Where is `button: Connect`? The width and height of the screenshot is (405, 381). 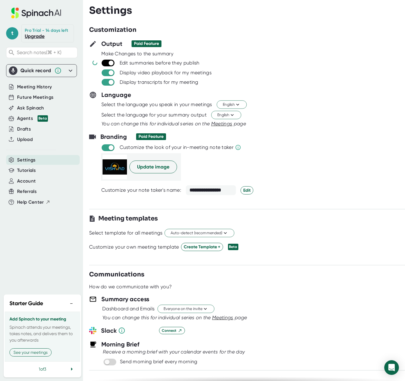
button: Connect is located at coordinates (172, 330).